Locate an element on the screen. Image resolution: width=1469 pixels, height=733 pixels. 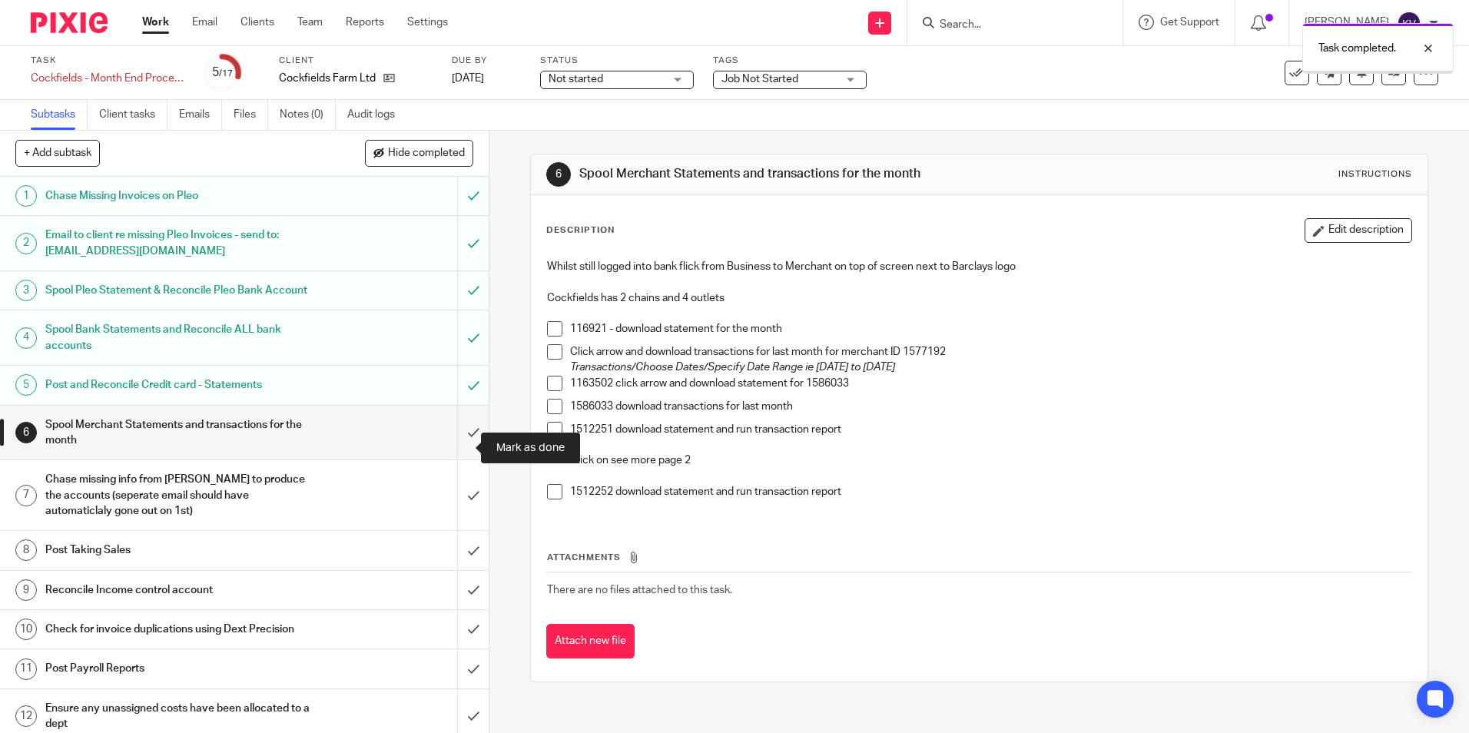
p: Whilst still logged into bank flick from Business to Merchant on top of screen next to Barclays logo is located at coordinates (979, 267).